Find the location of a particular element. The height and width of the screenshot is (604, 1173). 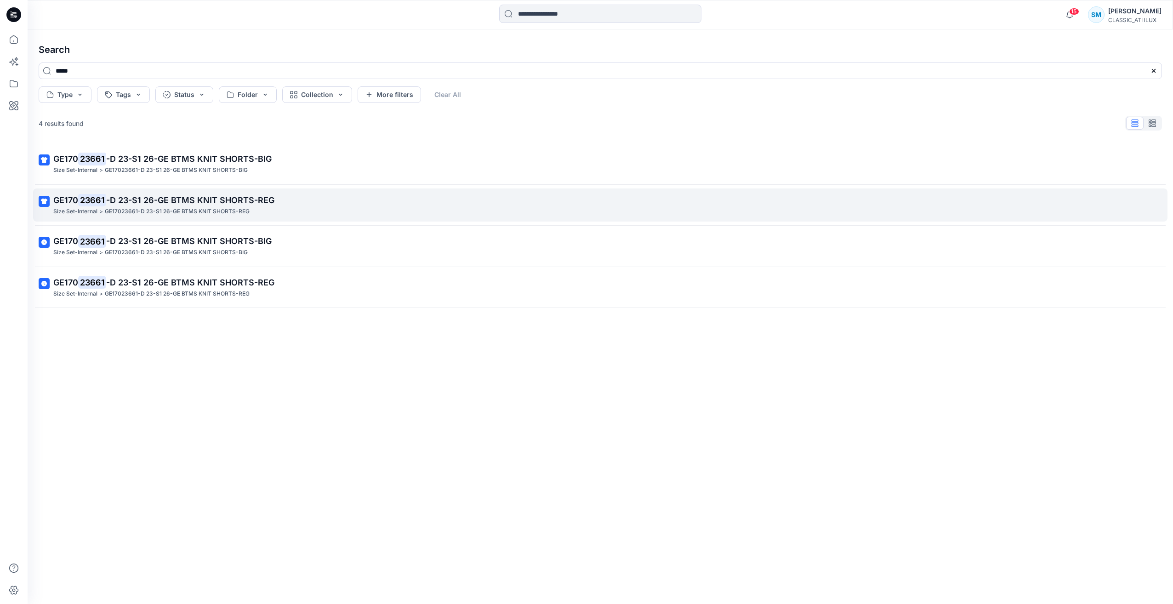

button: Tags is located at coordinates (123, 95).